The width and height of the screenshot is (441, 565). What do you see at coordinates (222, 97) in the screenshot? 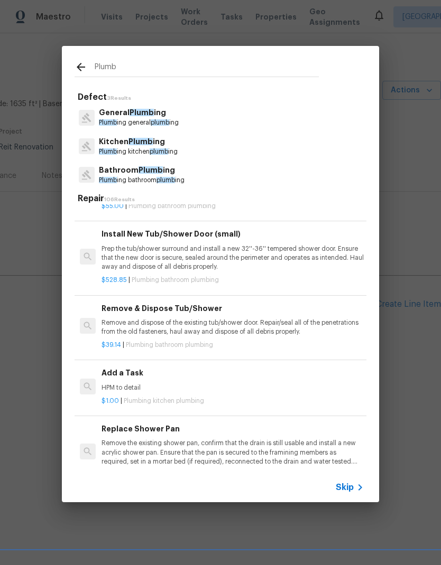
I see `h5: Defect` at bounding box center [222, 97].